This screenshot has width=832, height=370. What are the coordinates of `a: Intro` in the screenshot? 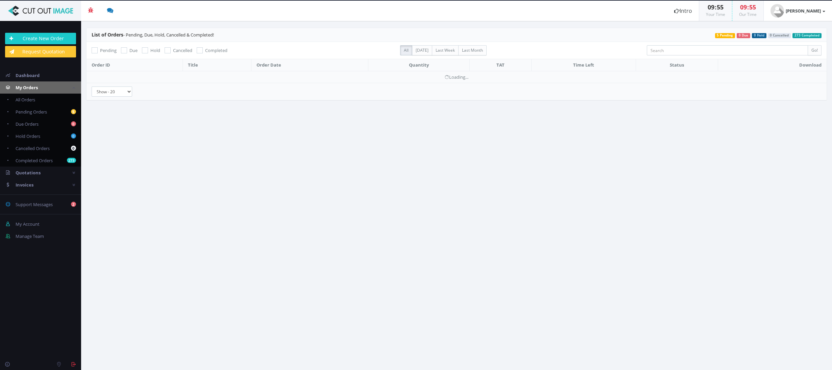 It's located at (683, 11).